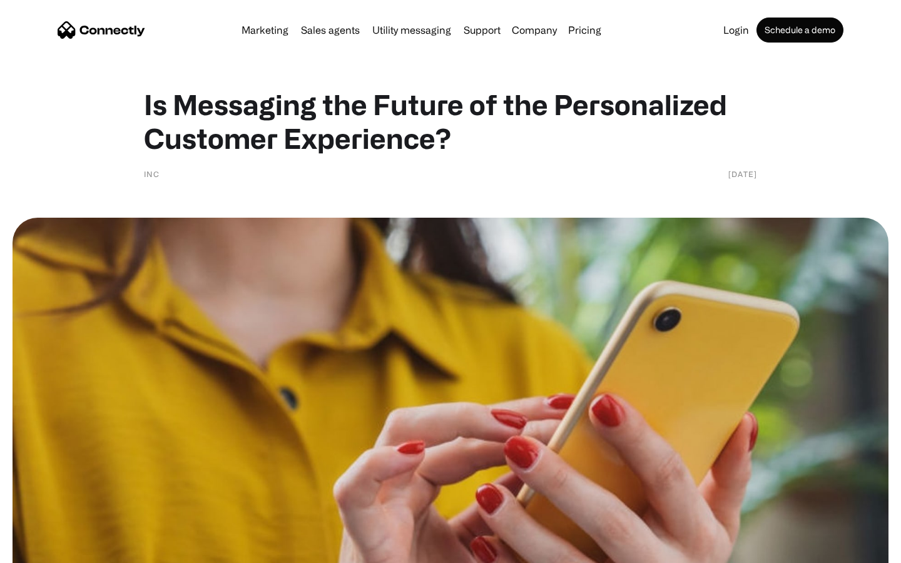 The image size is (901, 563). Describe the element at coordinates (799, 30) in the screenshot. I see `a: Schedule a demo` at that location.